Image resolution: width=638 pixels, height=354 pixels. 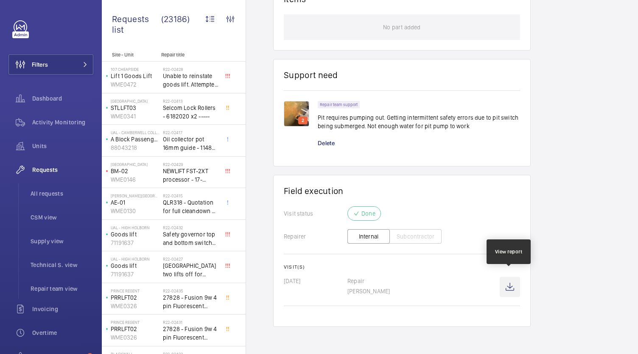 What do you see at coordinates (135, 132) in the screenshot?
I see `p: UAL - Camberwell College of Arts` at bounding box center [135, 132].